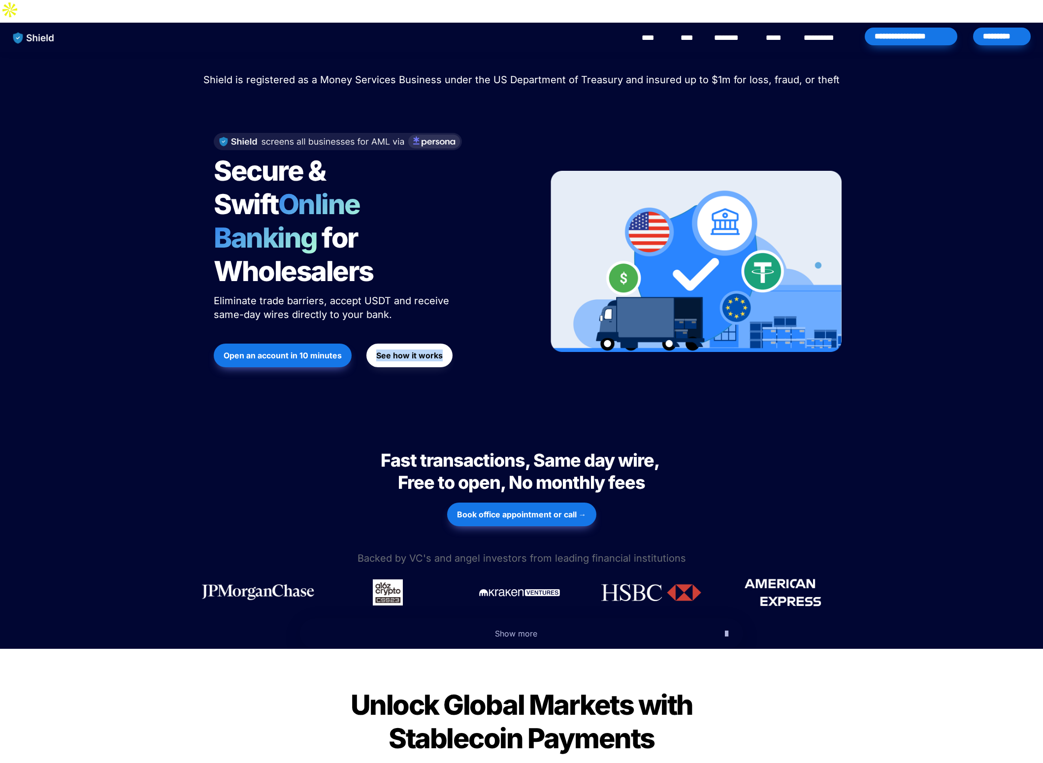 The height and width of the screenshot is (763, 1043). I want to click on span: Eliminate trade barriers, accept USDT and receive same-day wires directly to your bank., so click(333, 308).